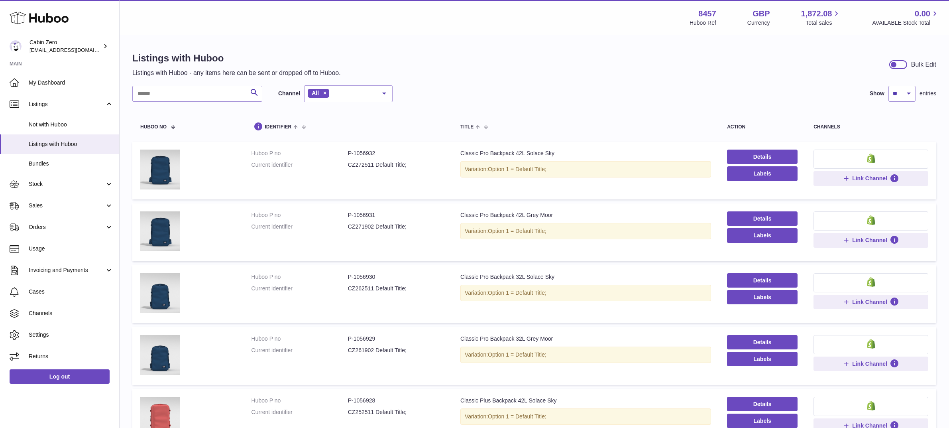  Describe the element at coordinates (906, 23) in the screenshot. I see `span: AVAILABLE Stock Total` at that location.